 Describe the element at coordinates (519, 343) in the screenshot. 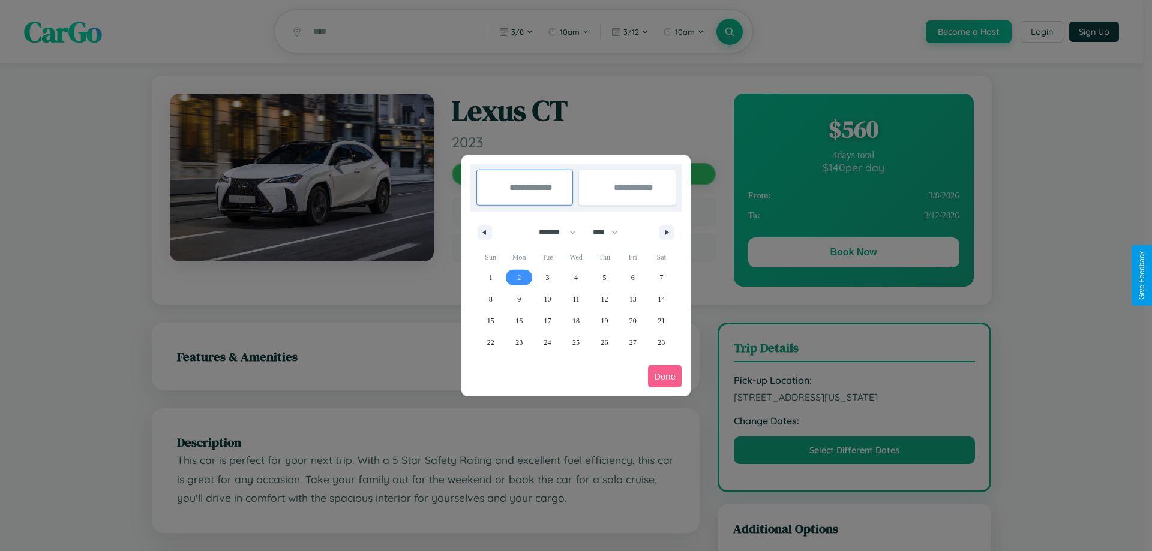

I see `span: 23` at that location.